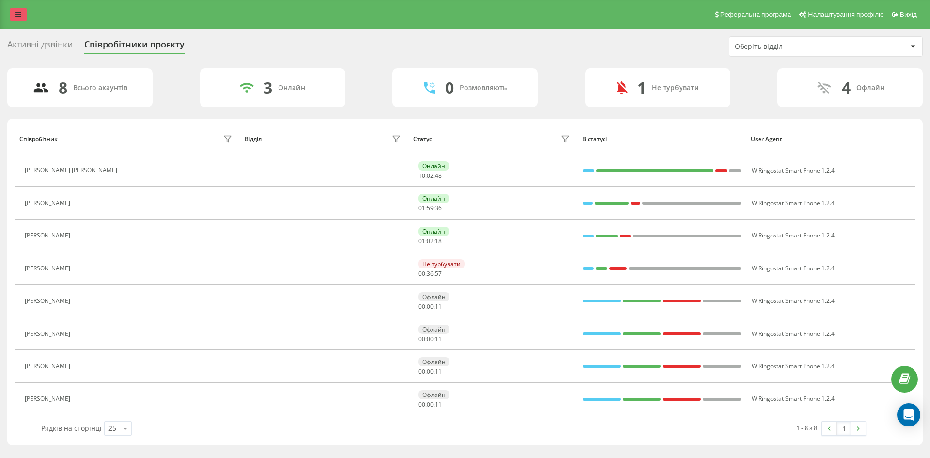 This screenshot has width=930, height=458. Describe the element at coordinates (430, 208) in the screenshot. I see `span: 59` at that location.